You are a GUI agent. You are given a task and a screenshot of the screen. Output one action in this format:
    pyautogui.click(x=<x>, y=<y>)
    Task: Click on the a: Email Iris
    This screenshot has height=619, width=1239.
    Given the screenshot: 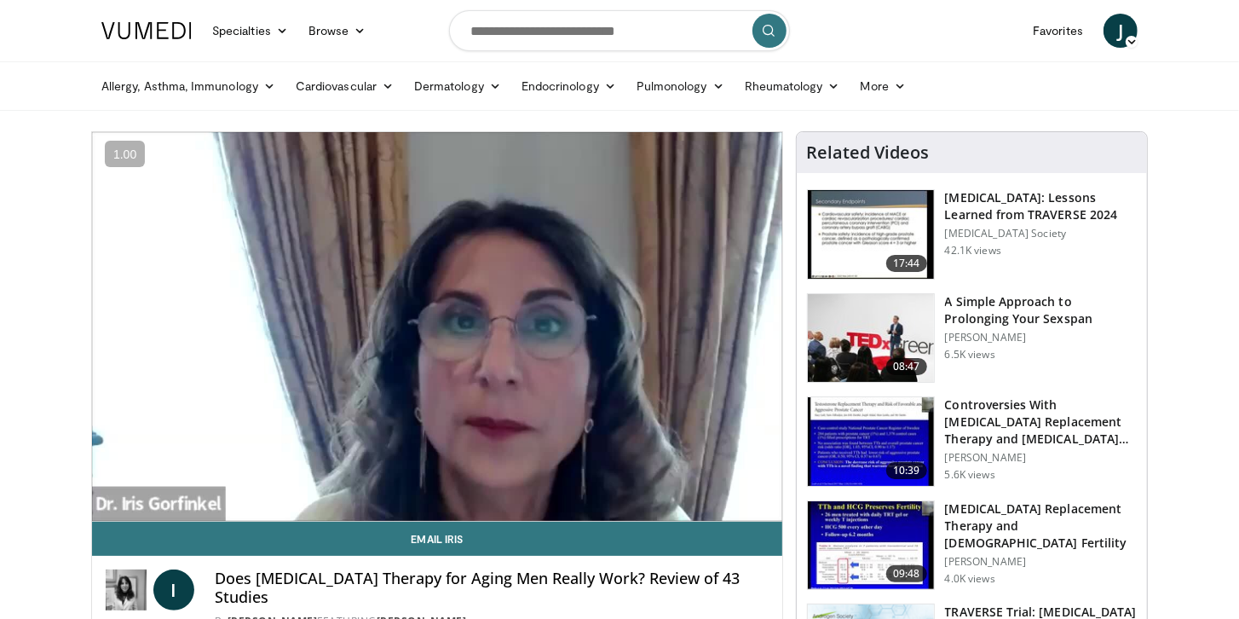 What is the action you would take?
    pyautogui.click(x=437, y=539)
    